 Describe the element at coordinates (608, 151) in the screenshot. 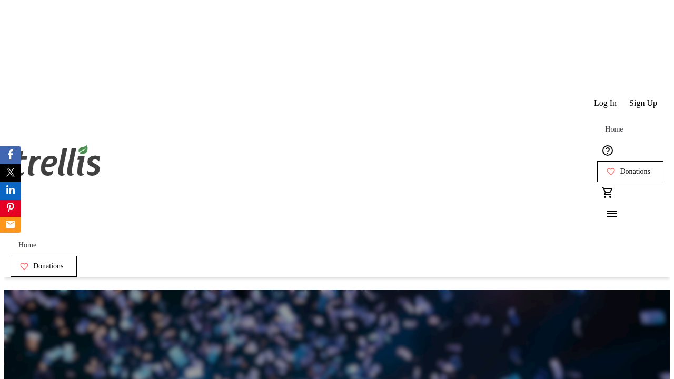

I see `button: Help` at that location.